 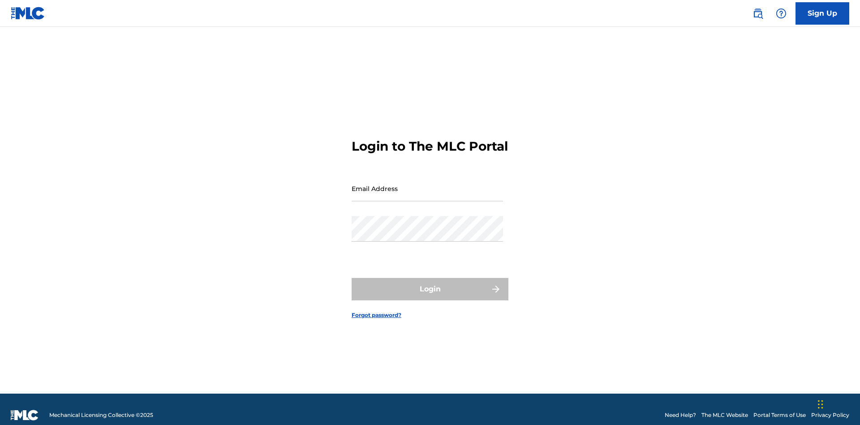 What do you see at coordinates (837, 403) in the screenshot?
I see `div: Chat Widget` at bounding box center [837, 403].